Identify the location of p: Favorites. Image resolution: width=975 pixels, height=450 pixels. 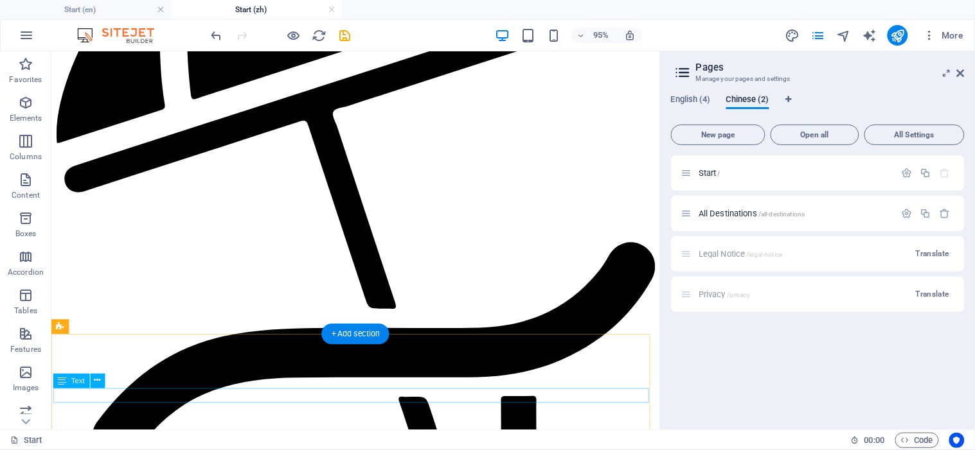
(25, 80).